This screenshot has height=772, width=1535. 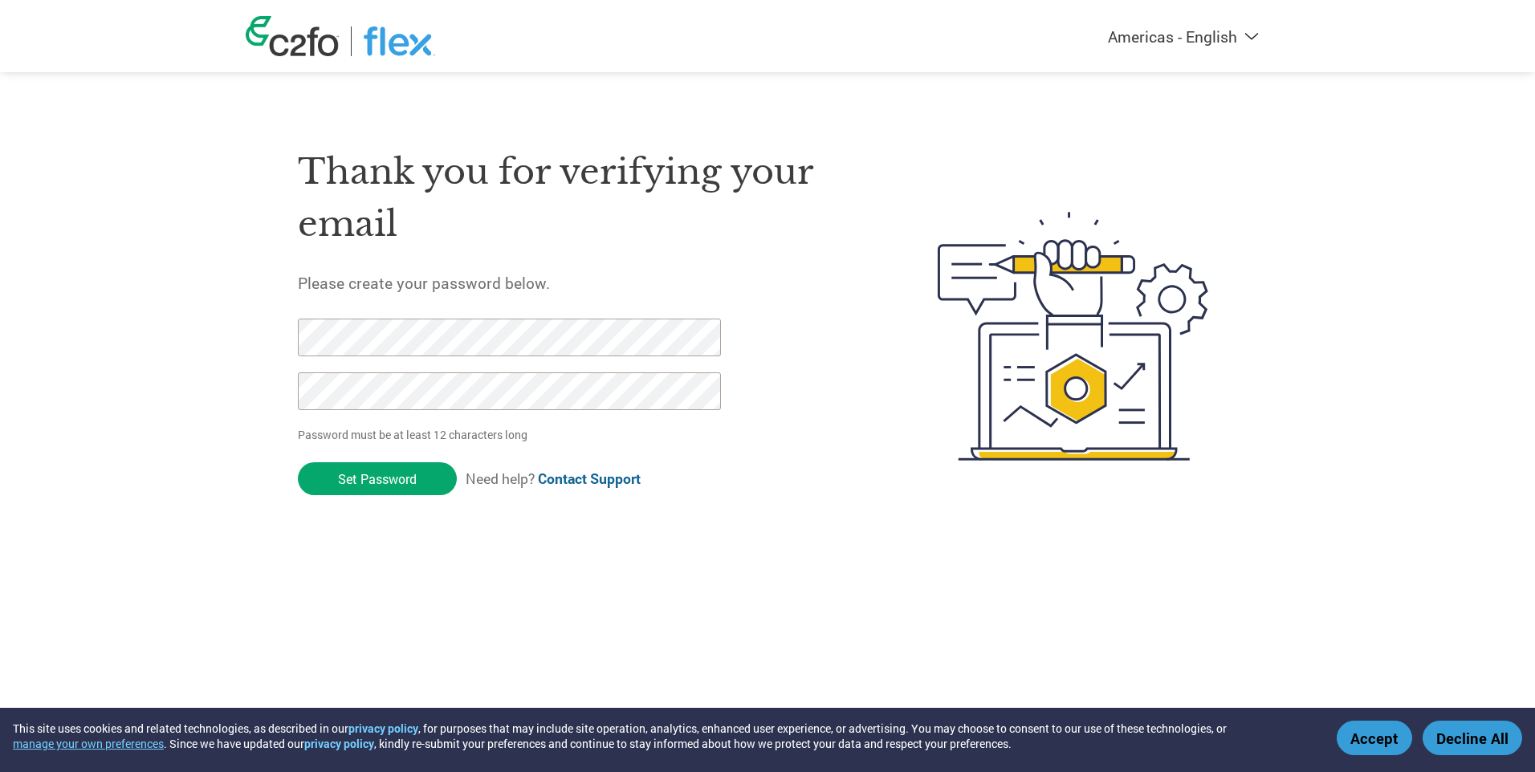 What do you see at coordinates (1472, 738) in the screenshot?
I see `button: Decline All` at bounding box center [1472, 738].